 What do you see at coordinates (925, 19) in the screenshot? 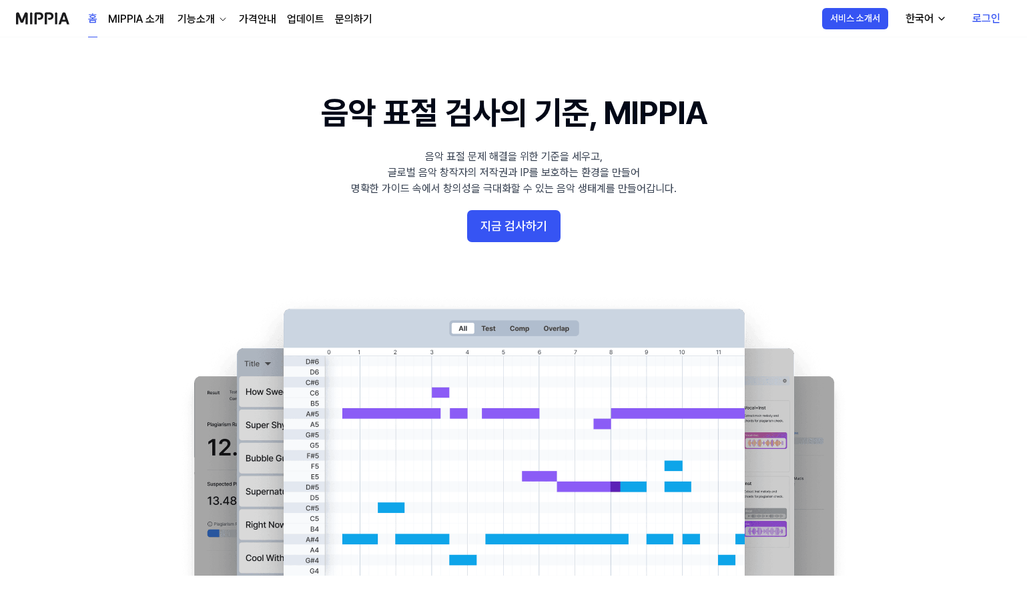
I see `button: 한국어` at bounding box center [925, 19].